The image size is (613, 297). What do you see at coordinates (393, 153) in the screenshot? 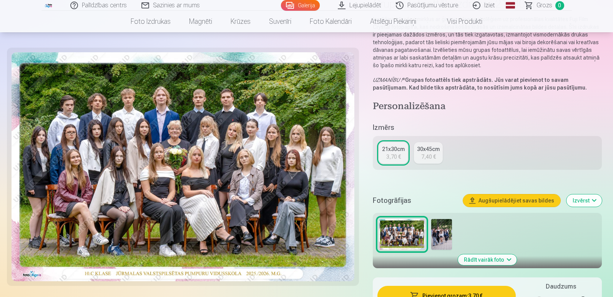
I see `a: 21x30cm3,70 €` at bounding box center [393, 153].